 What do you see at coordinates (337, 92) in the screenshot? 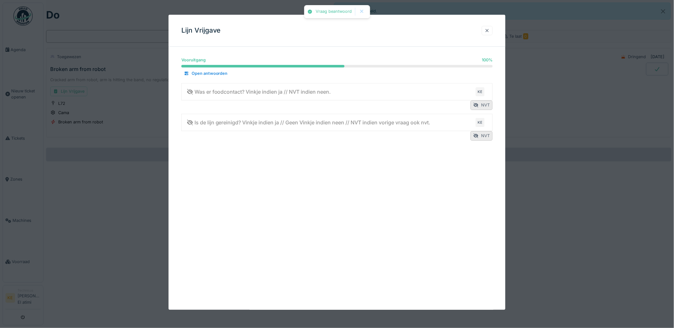
I see `summary: Was er foodcontact? Vinkje indien ja // NVT indien neen.KE` at bounding box center [337, 92].